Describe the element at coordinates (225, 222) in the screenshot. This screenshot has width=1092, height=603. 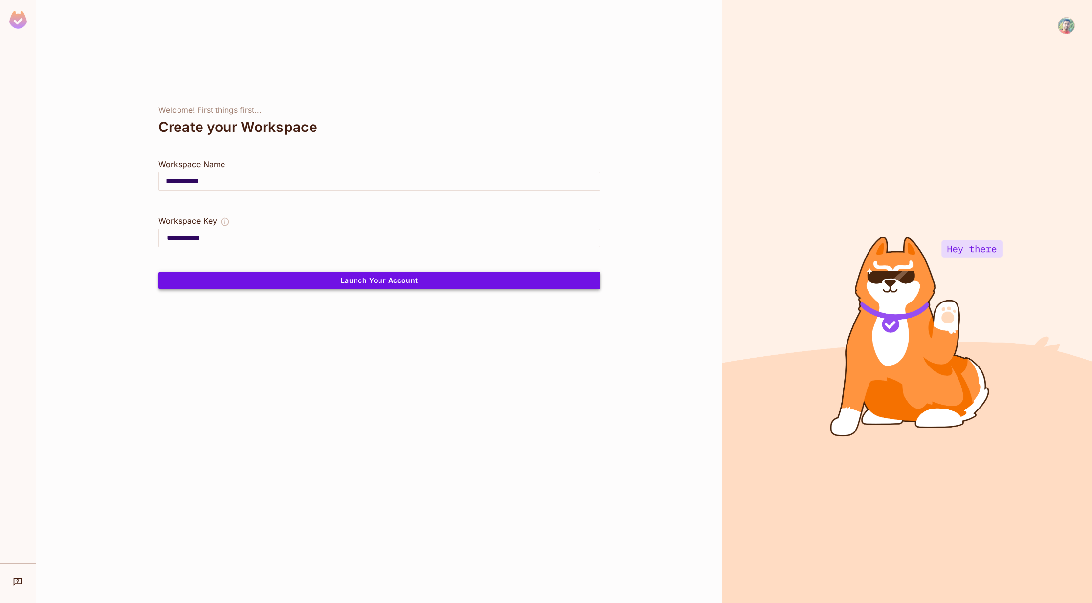
I see `button: The Workspace Key is unique, and serves as the identifier of your workspace.` at that location.